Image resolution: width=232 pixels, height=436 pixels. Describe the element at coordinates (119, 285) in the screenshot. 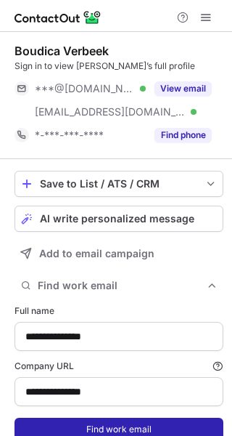

I see `button: Find work email` at that location.